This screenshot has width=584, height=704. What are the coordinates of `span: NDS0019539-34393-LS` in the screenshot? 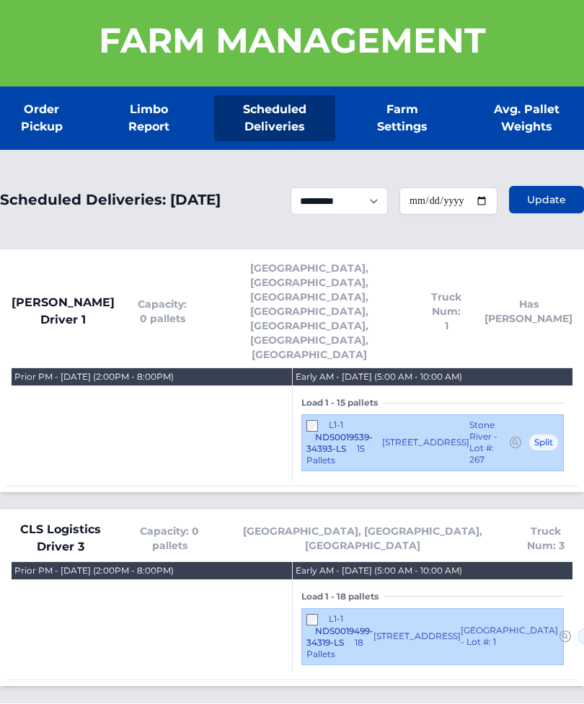 It's located at (339, 443).